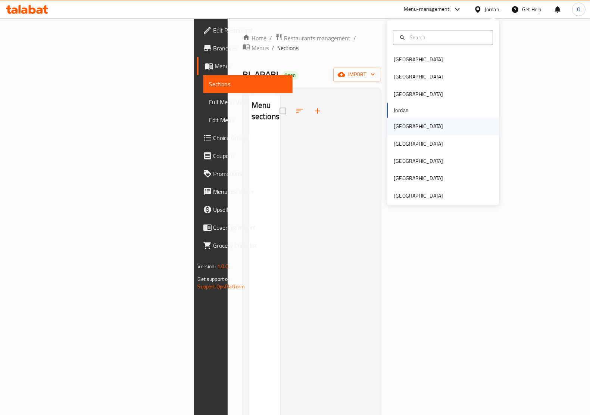 The image size is (590, 415). What do you see at coordinates (250, 245) in the screenshot?
I see `span: Grocery Checklist` at bounding box center [250, 245].